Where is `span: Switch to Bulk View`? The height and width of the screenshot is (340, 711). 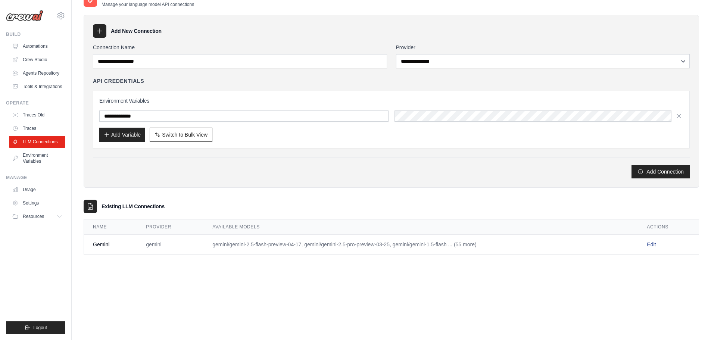
span: Switch to Bulk View is located at coordinates (185, 135).